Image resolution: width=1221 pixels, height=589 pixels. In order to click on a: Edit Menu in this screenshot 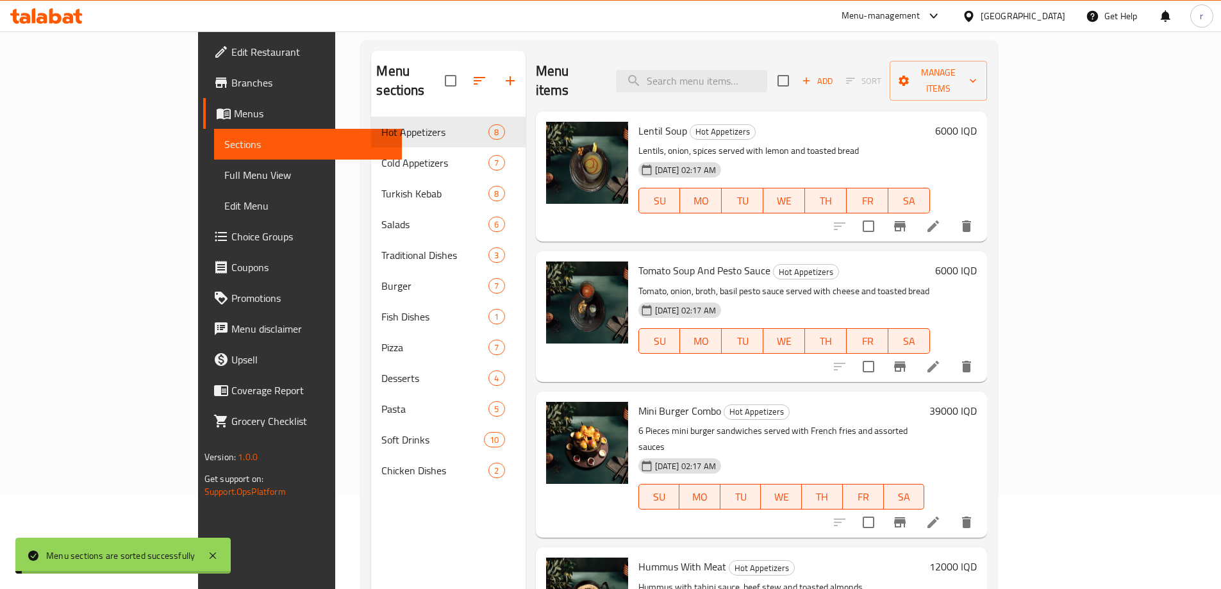, I will do `click(308, 206)`.